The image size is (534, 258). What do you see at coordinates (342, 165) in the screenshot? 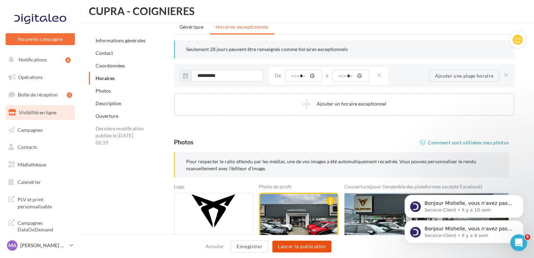
I see `p: Pour respecter le ratio attendu par les médias, une de vos images a été automatiquement recadrée....` at bounding box center [342, 165].